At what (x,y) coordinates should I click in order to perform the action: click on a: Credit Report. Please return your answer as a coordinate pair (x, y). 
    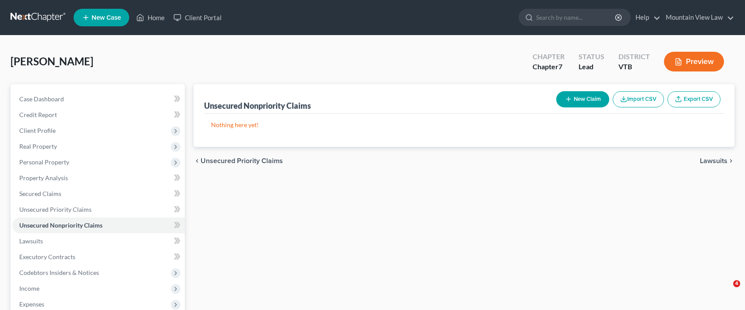
    Looking at the image, I should click on (99, 115).